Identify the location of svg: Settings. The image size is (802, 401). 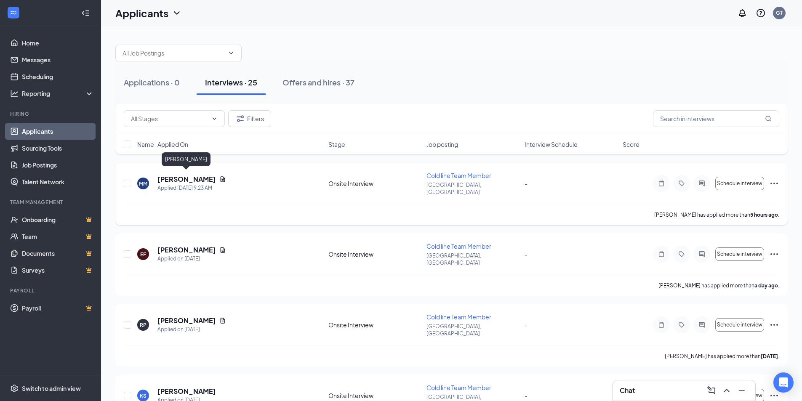
(14, 389).